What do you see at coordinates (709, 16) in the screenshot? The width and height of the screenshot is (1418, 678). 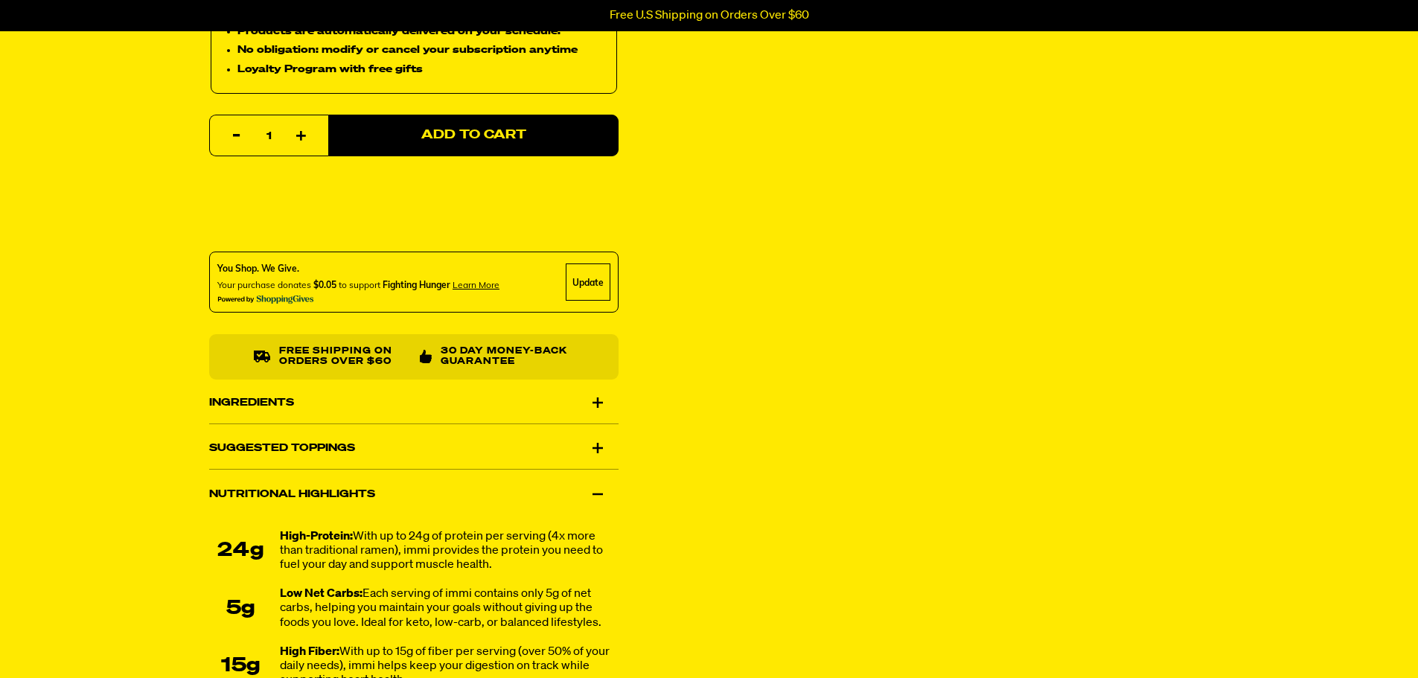 I see `p: Free U.S Shipping on Orders Over $60` at bounding box center [709, 16].